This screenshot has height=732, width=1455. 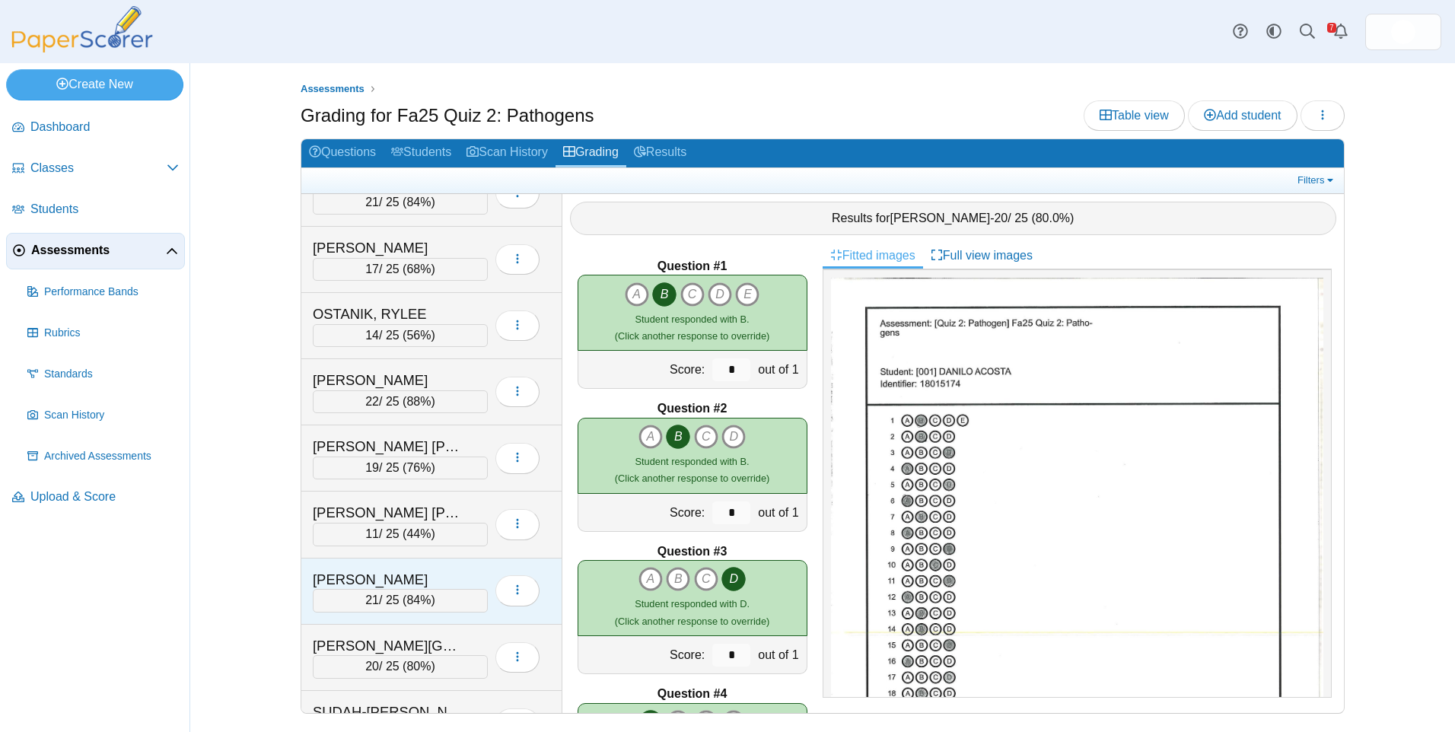 I want to click on b: Question #2, so click(x=692, y=409).